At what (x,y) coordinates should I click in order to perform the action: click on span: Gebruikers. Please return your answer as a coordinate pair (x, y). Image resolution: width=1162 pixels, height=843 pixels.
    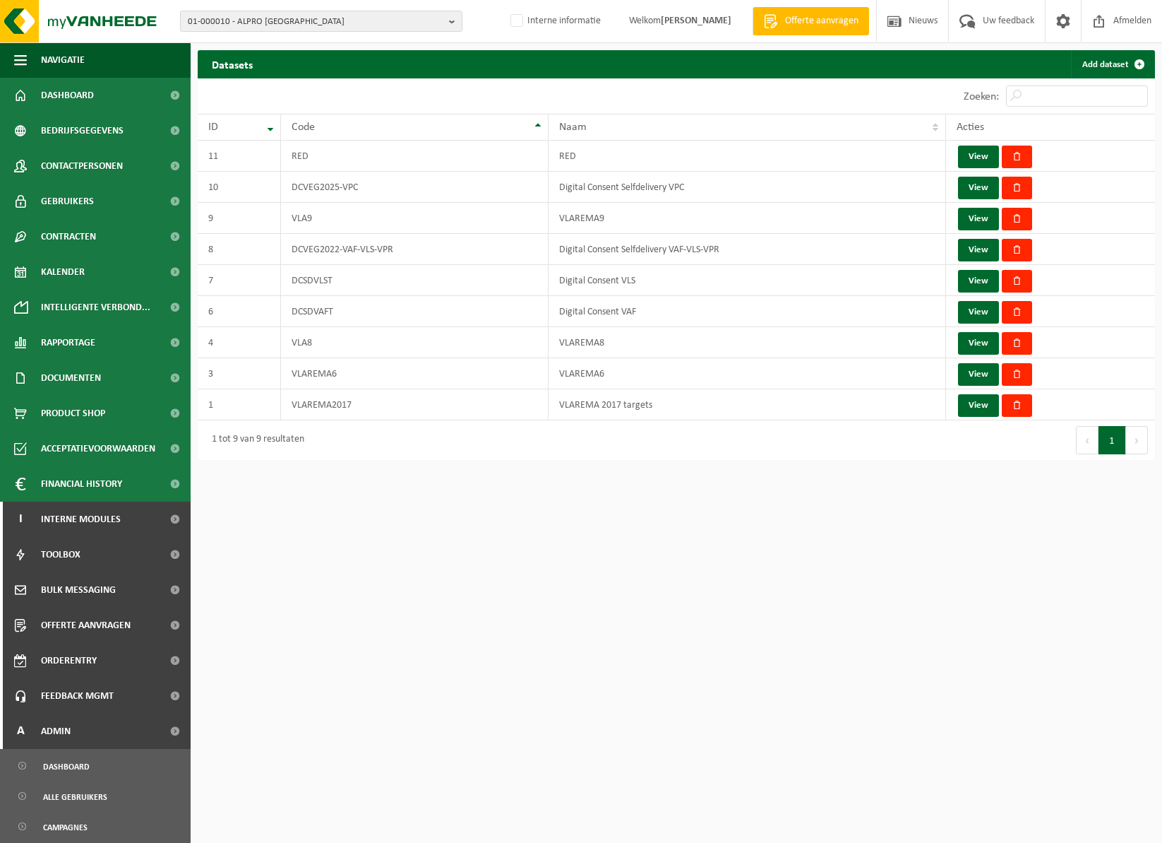
    Looking at the image, I should click on (67, 201).